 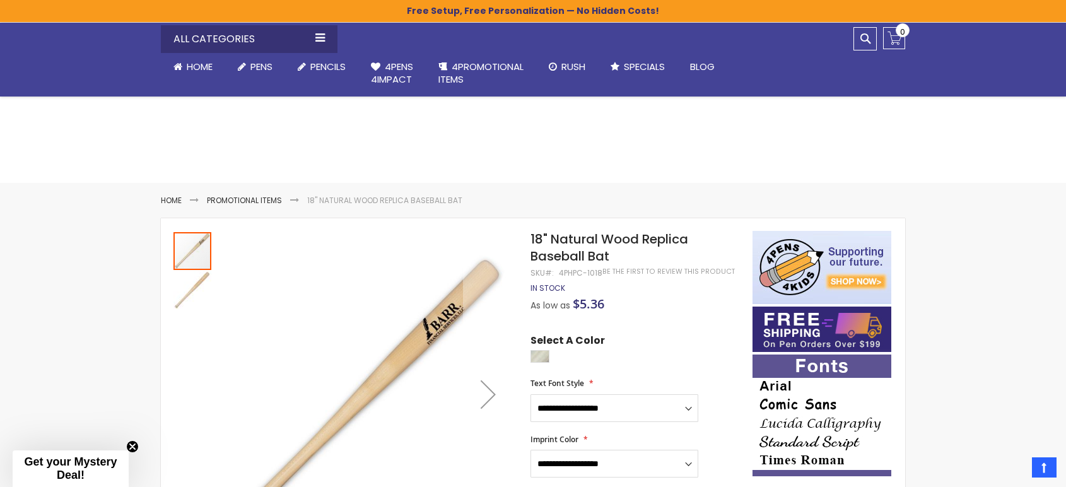 What do you see at coordinates (70, 468) in the screenshot?
I see `span: Get your Mystery Deal!` at bounding box center [70, 468].